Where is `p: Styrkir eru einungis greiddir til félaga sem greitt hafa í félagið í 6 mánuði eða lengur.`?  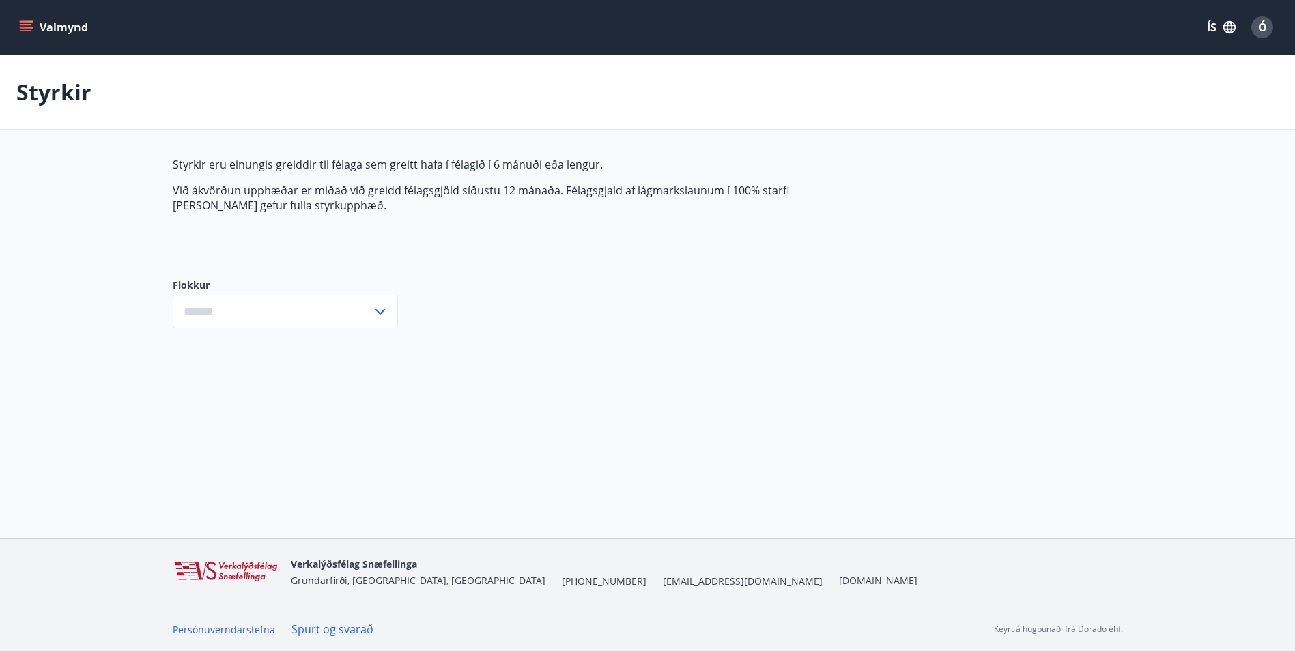
p: Styrkir eru einungis greiddir til félaga sem greitt hafa í félagið í 6 mánuði eða lengur. is located at coordinates (495, 165).